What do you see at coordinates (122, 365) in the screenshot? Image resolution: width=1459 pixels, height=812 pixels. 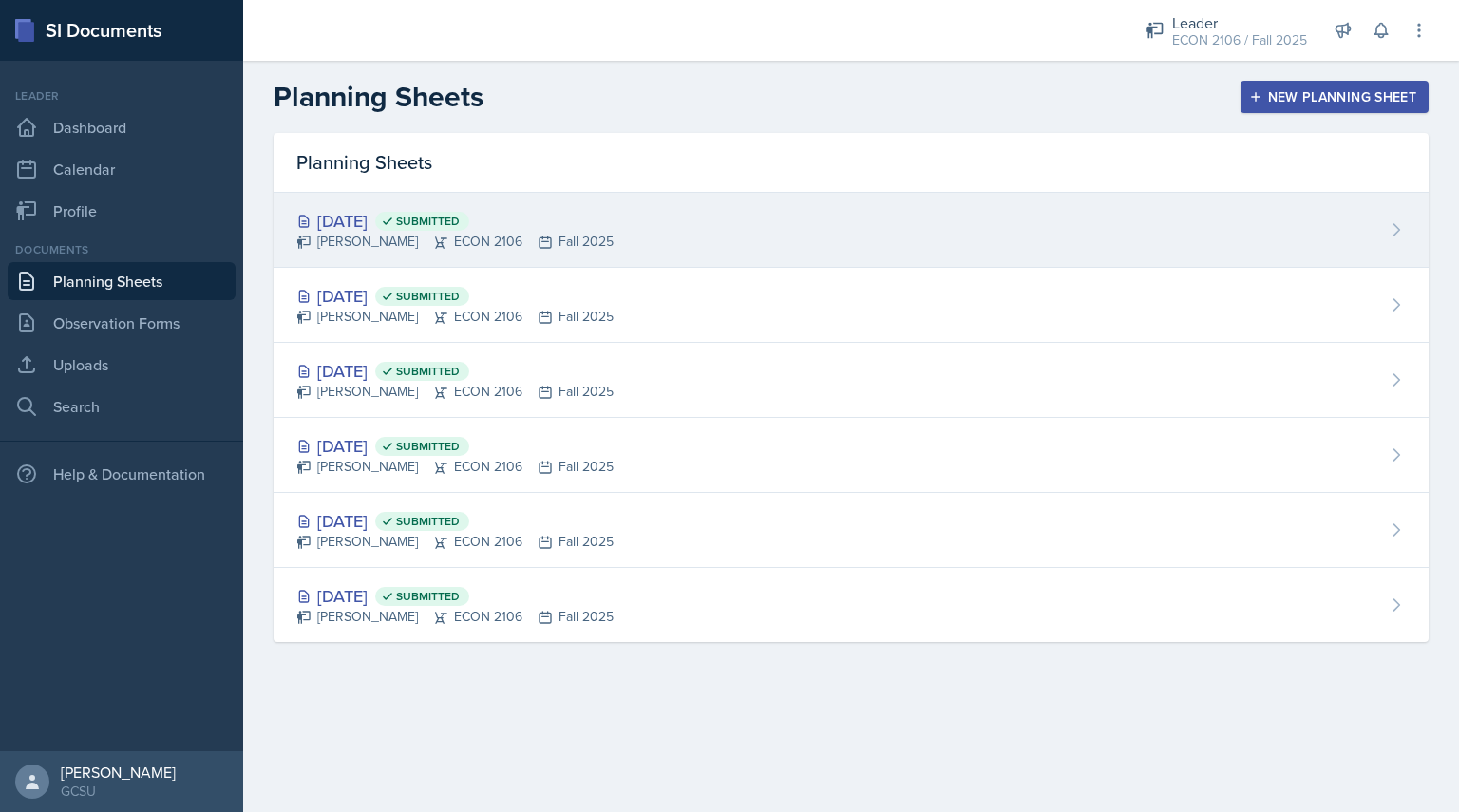 I see `a: Uploads` at bounding box center [122, 365].